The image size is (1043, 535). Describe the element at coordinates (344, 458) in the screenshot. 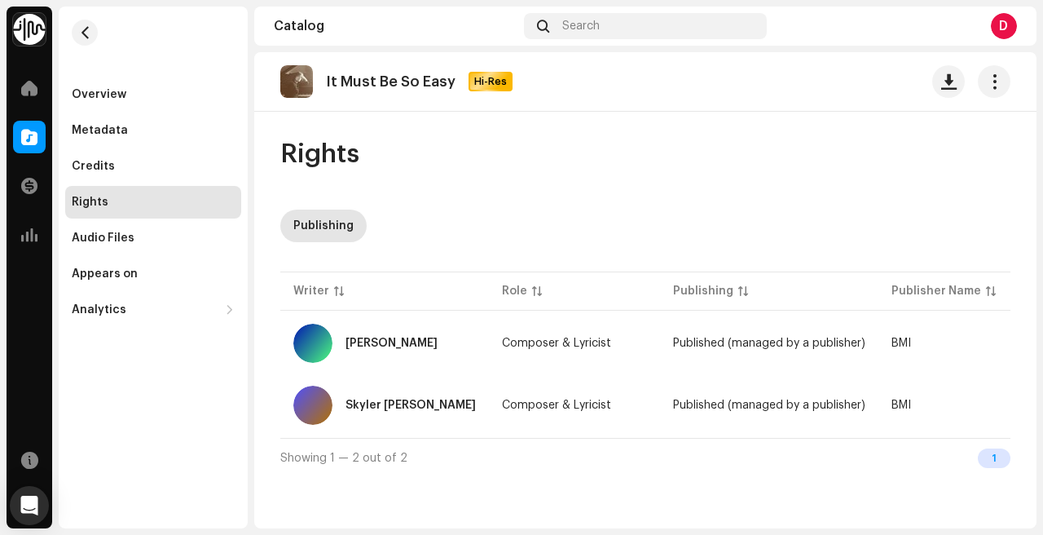

I see `span: Showing 1 — 2 out of 2` at that location.